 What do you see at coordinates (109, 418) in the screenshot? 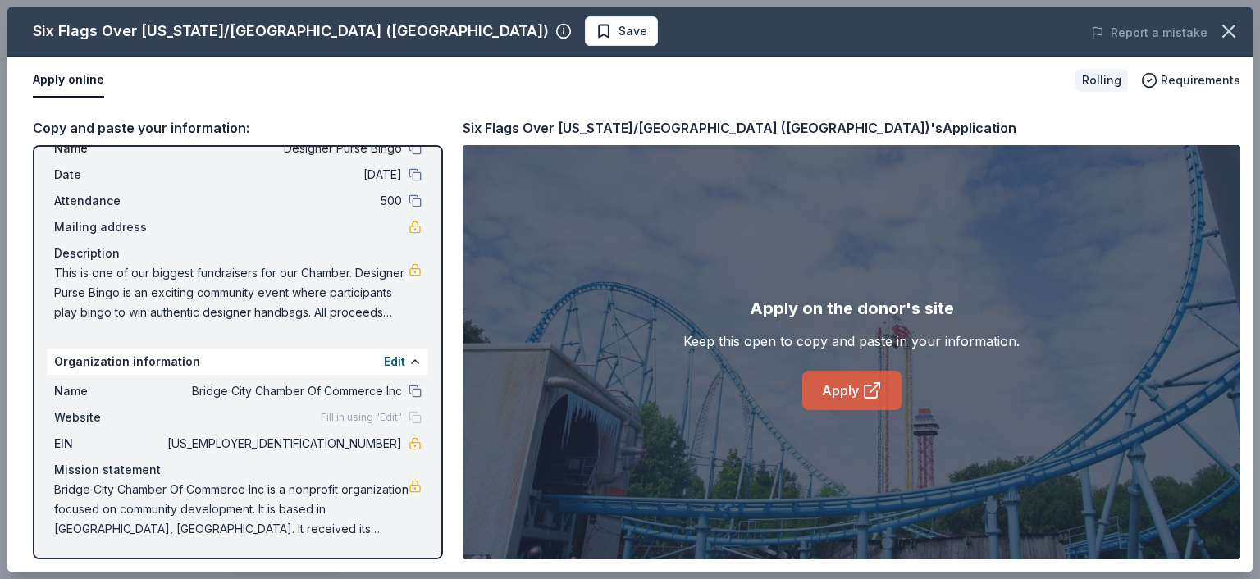
I see `span: Website` at bounding box center [109, 418].